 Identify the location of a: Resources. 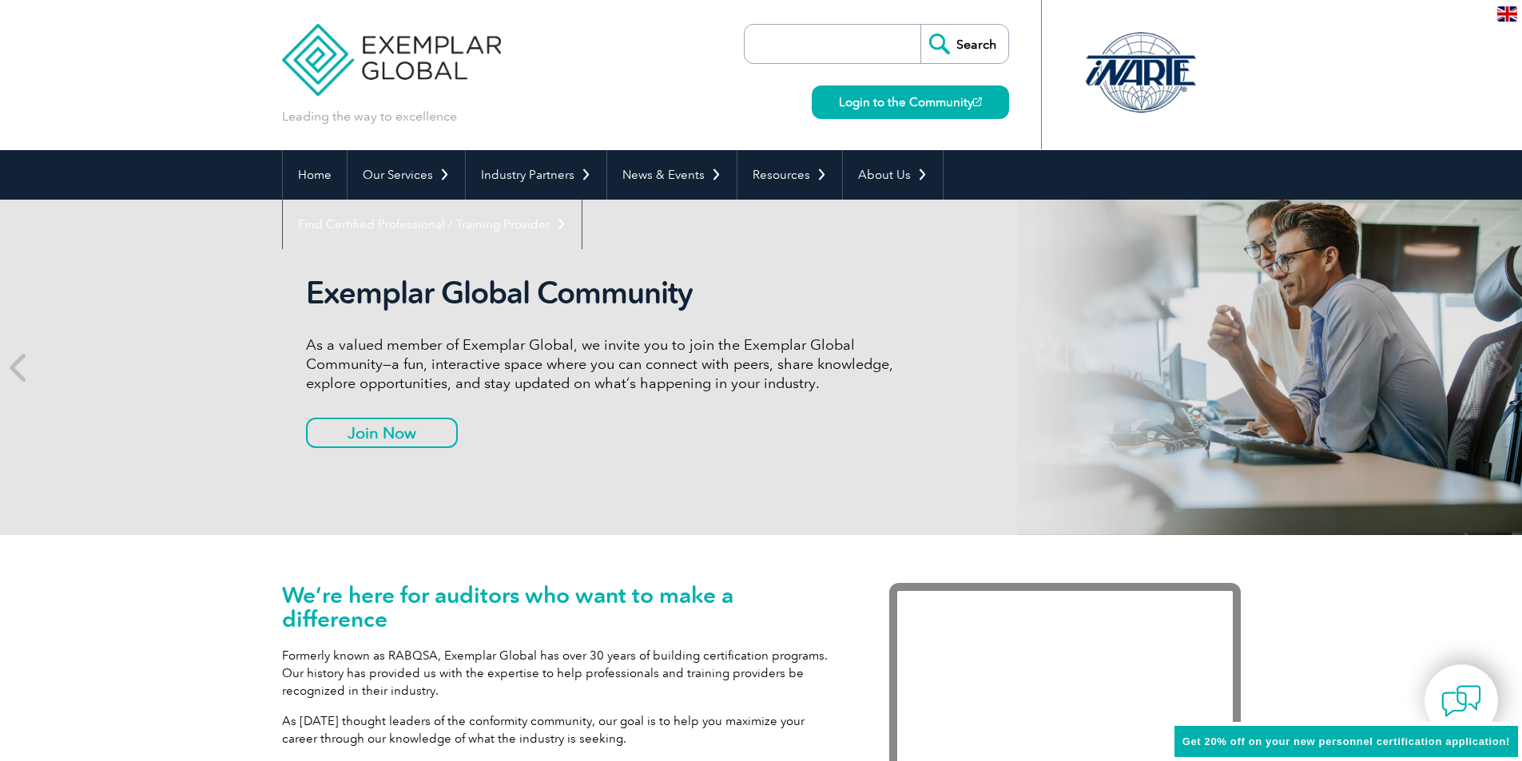
(789, 175).